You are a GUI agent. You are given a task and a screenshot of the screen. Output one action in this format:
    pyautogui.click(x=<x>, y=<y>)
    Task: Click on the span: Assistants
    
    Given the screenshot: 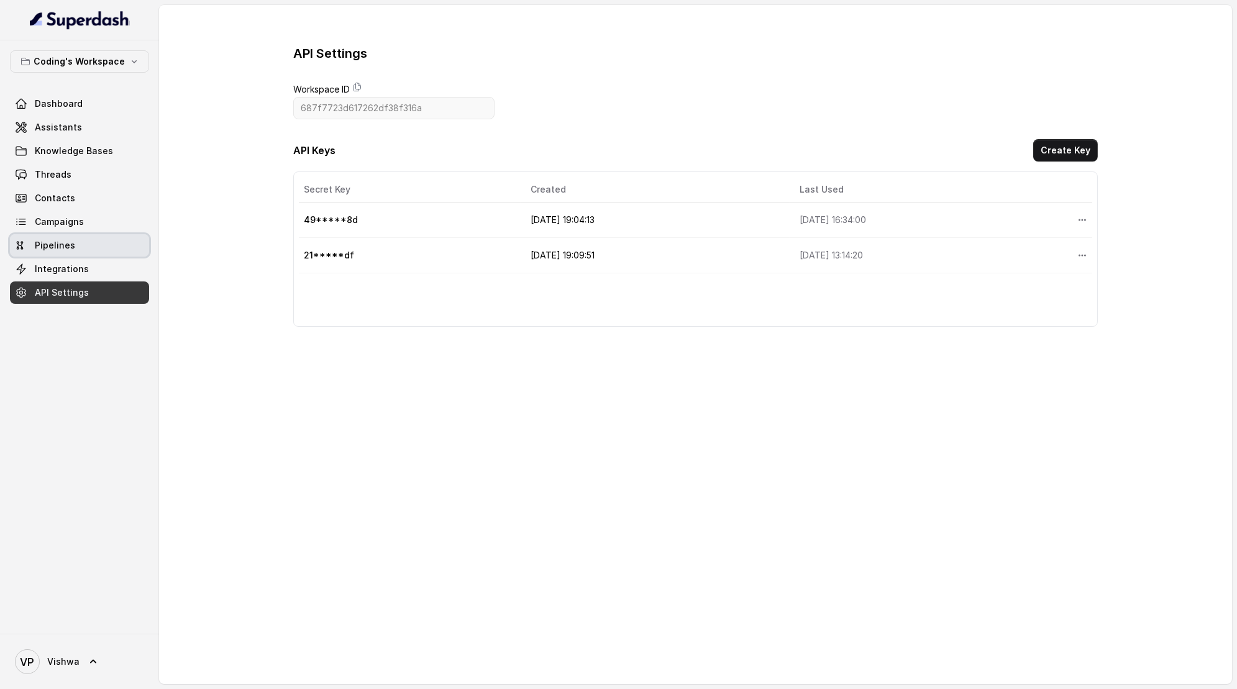 What is the action you would take?
    pyautogui.click(x=58, y=127)
    